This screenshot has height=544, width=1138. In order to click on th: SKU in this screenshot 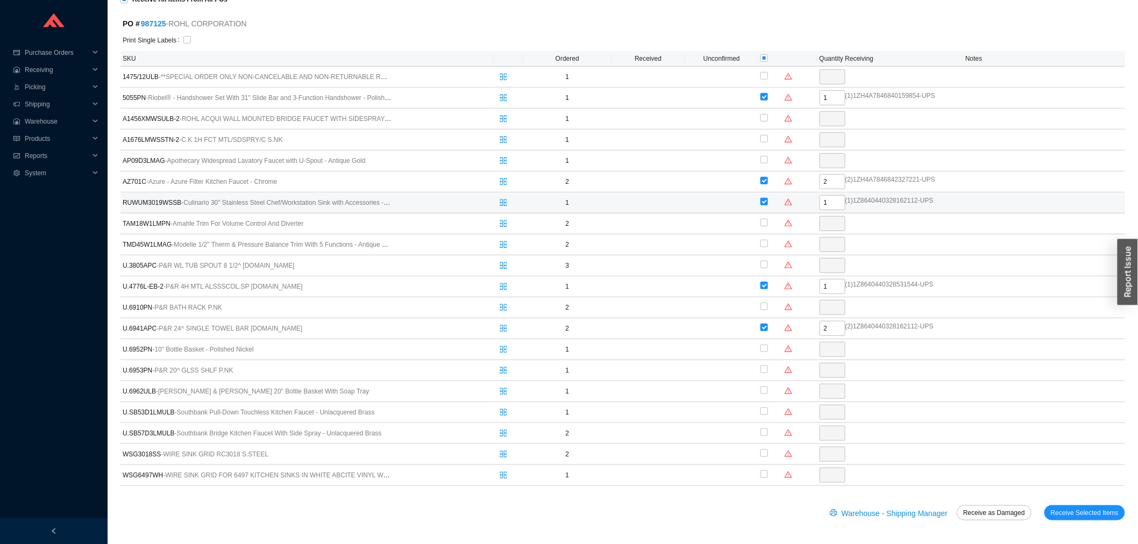, I will do `click(307, 59)`.